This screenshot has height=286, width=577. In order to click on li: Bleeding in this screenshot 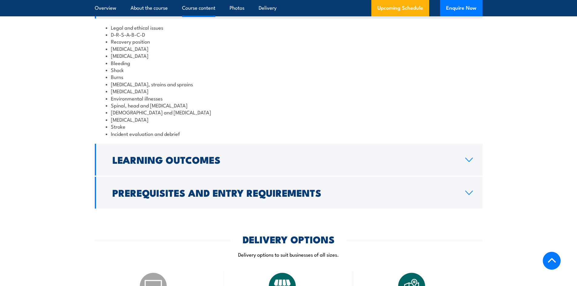, I will do `click(289, 63)`.